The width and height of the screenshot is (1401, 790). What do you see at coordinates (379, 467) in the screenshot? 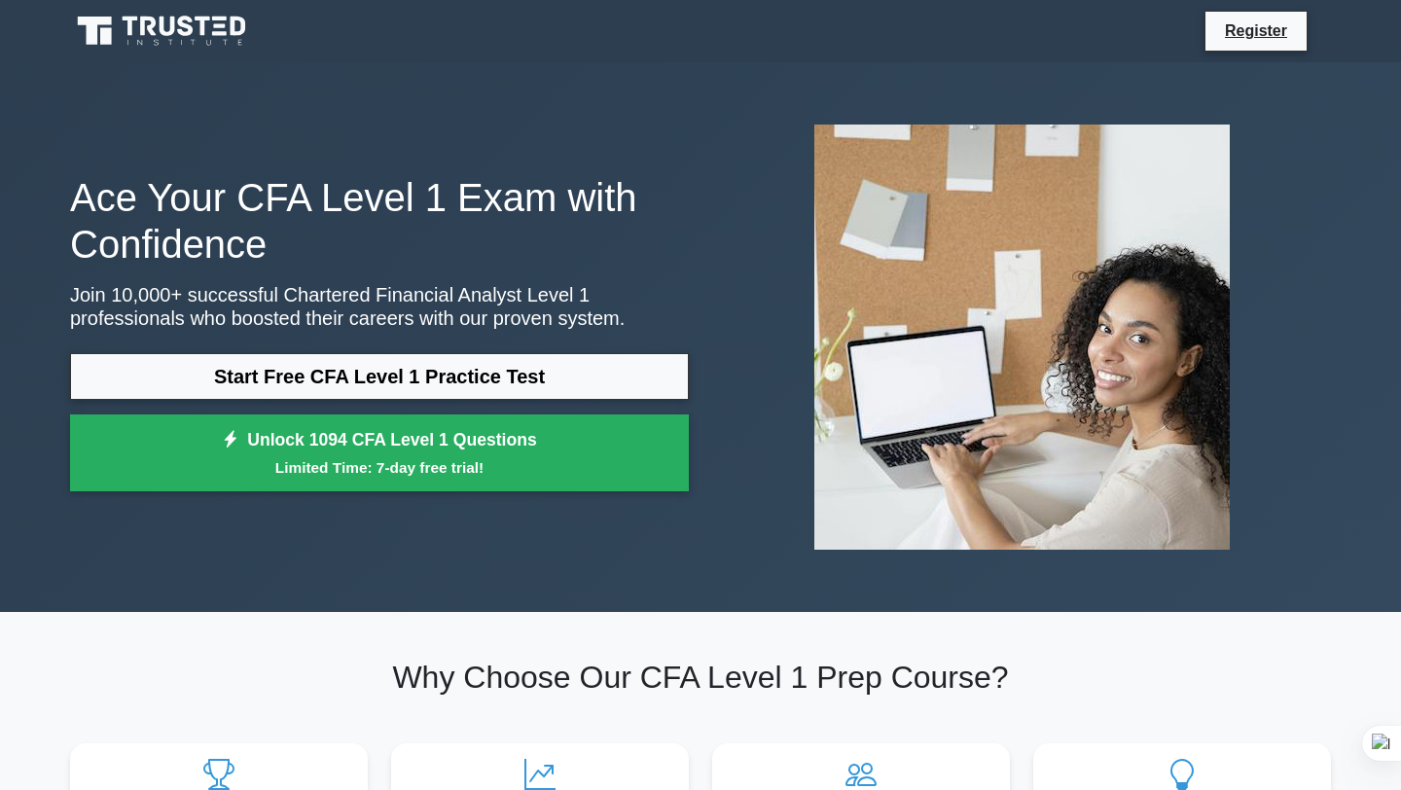
I see `small: Limited Time: 7-day free trial!` at bounding box center [379, 467].